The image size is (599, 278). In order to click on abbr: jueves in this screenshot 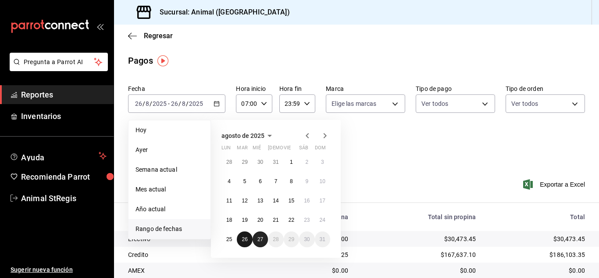, I will do `click(294, 149)`.